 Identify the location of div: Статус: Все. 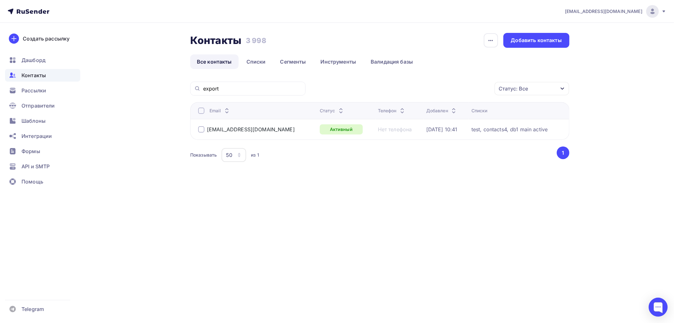
(513, 88).